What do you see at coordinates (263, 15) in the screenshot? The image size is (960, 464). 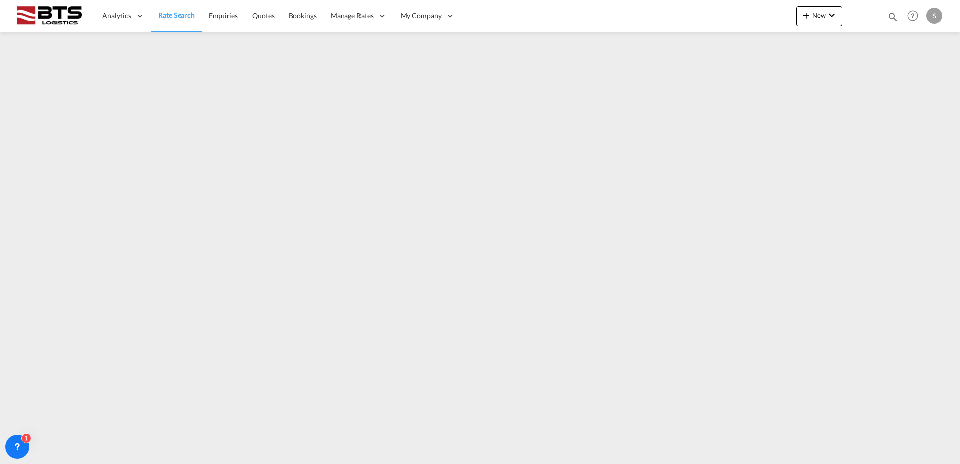 I see `span: Quotes` at bounding box center [263, 15].